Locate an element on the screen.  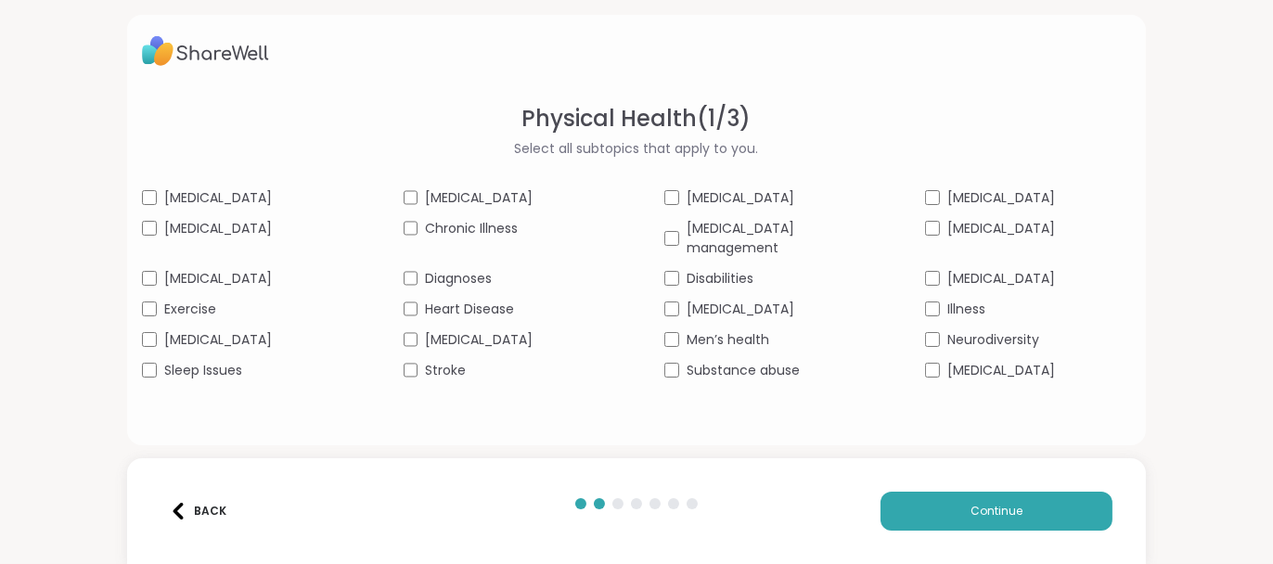
div: Back is located at coordinates (198, 511).